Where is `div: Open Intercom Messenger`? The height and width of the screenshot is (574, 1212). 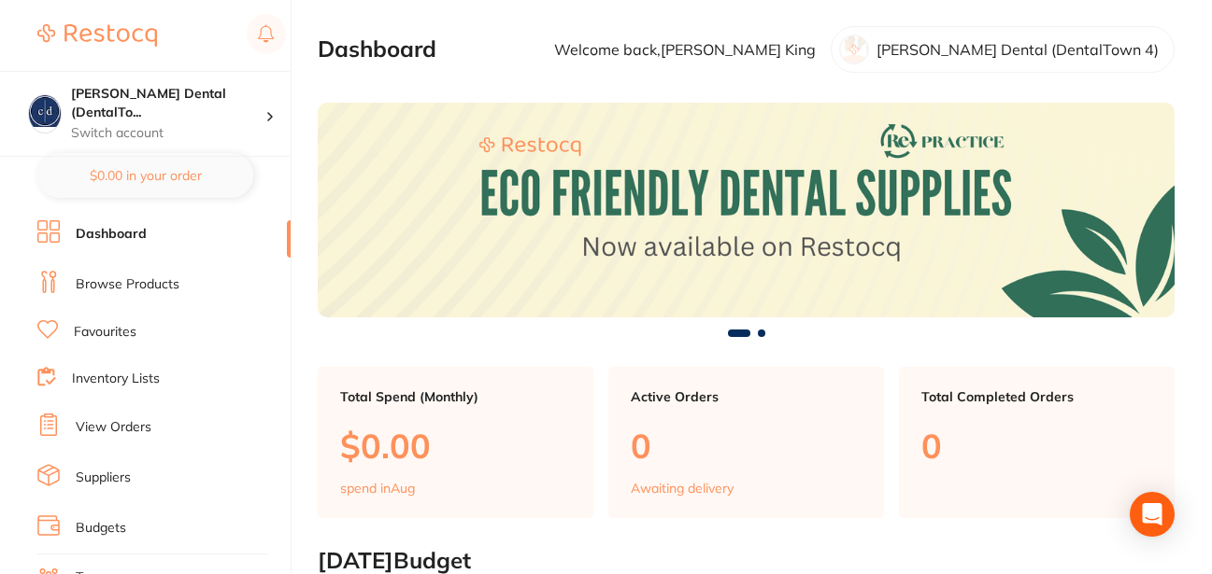 div: Open Intercom Messenger is located at coordinates (1152, 515).